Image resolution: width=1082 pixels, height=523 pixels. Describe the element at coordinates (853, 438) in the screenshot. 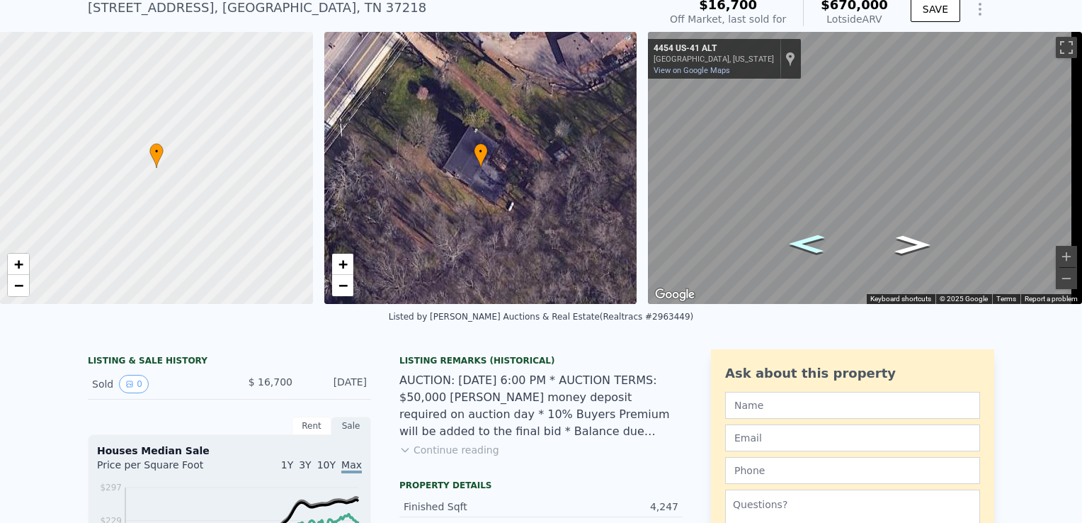

I see `input: Email` at that location.